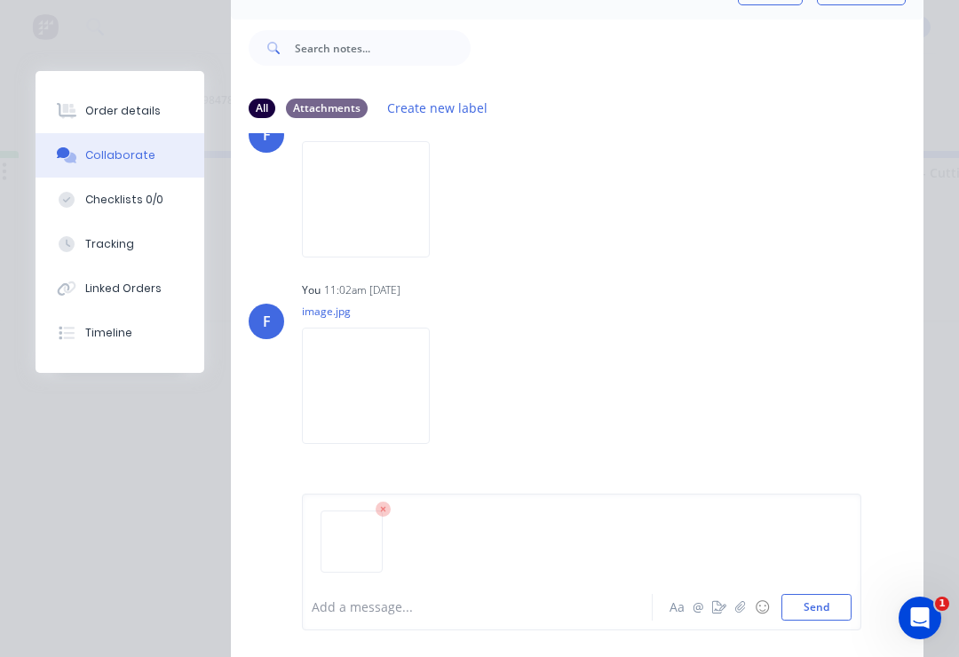 Image resolution: width=959 pixels, height=657 pixels. What do you see at coordinates (942, 604) in the screenshot?
I see `span: 1` at bounding box center [942, 604].